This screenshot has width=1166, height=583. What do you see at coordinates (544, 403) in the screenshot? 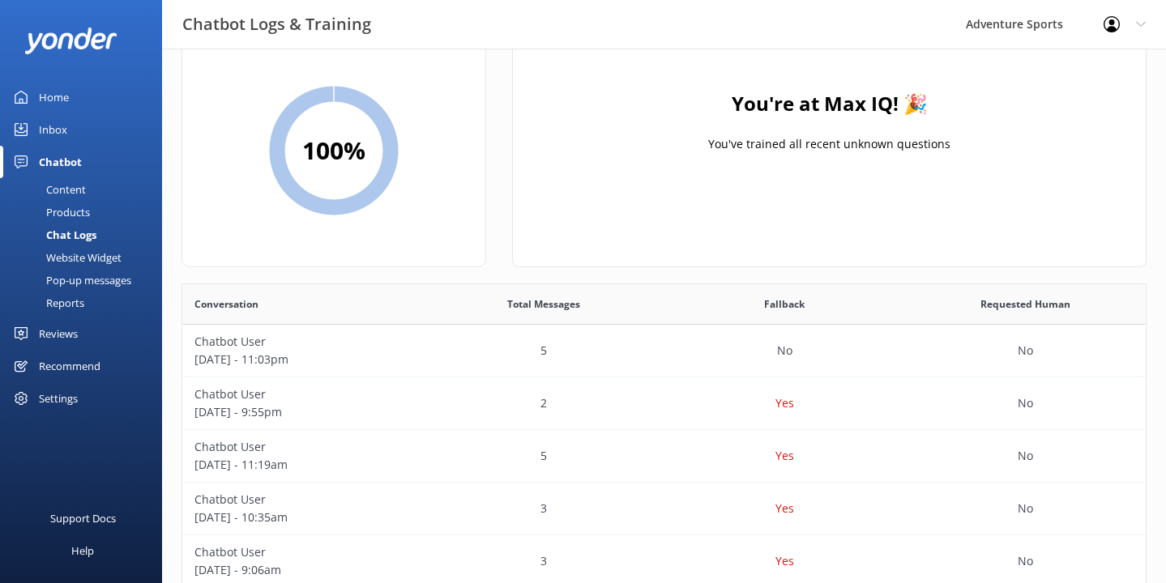
I see `p: 2` at bounding box center [544, 403].